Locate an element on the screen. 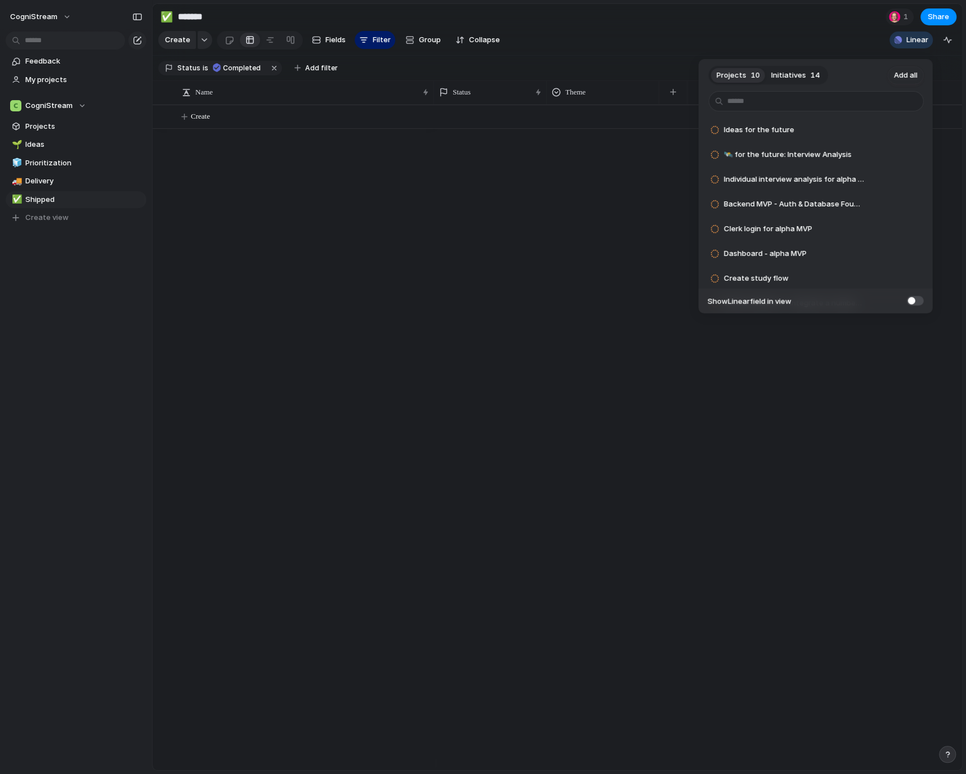 Image resolution: width=966 pixels, height=774 pixels. span: Backend MVP - Auth & Database Foundation is located at coordinates (793, 204).